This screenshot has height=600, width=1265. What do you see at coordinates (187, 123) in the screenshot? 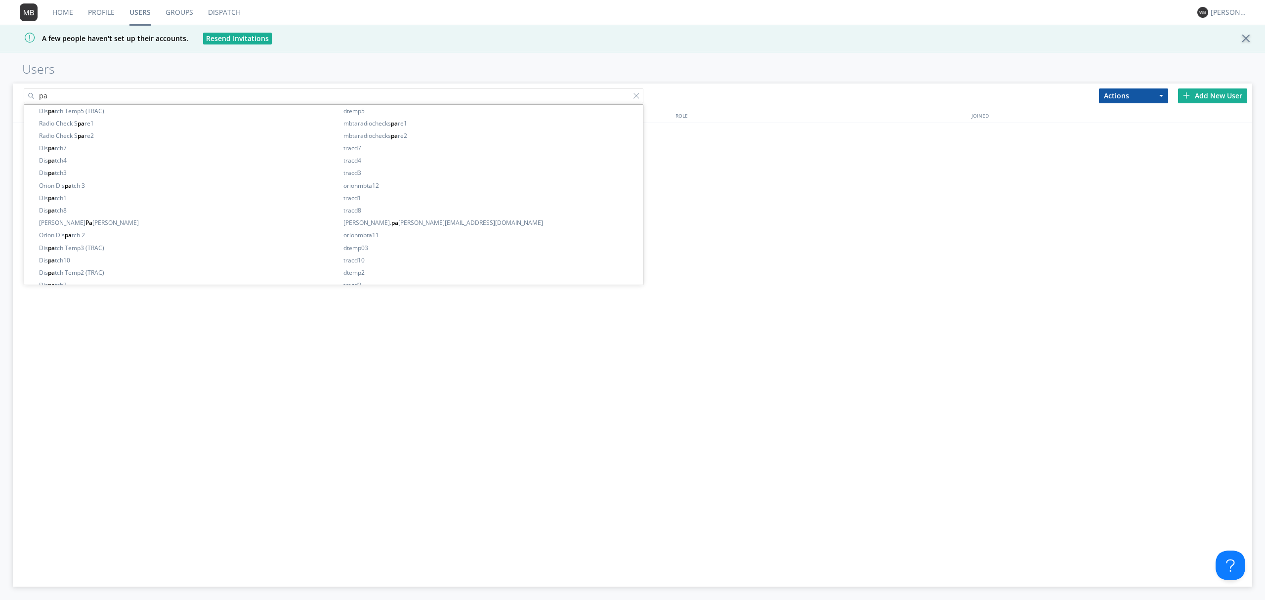
I see `span: Radio Check S re1` at bounding box center [187, 123].